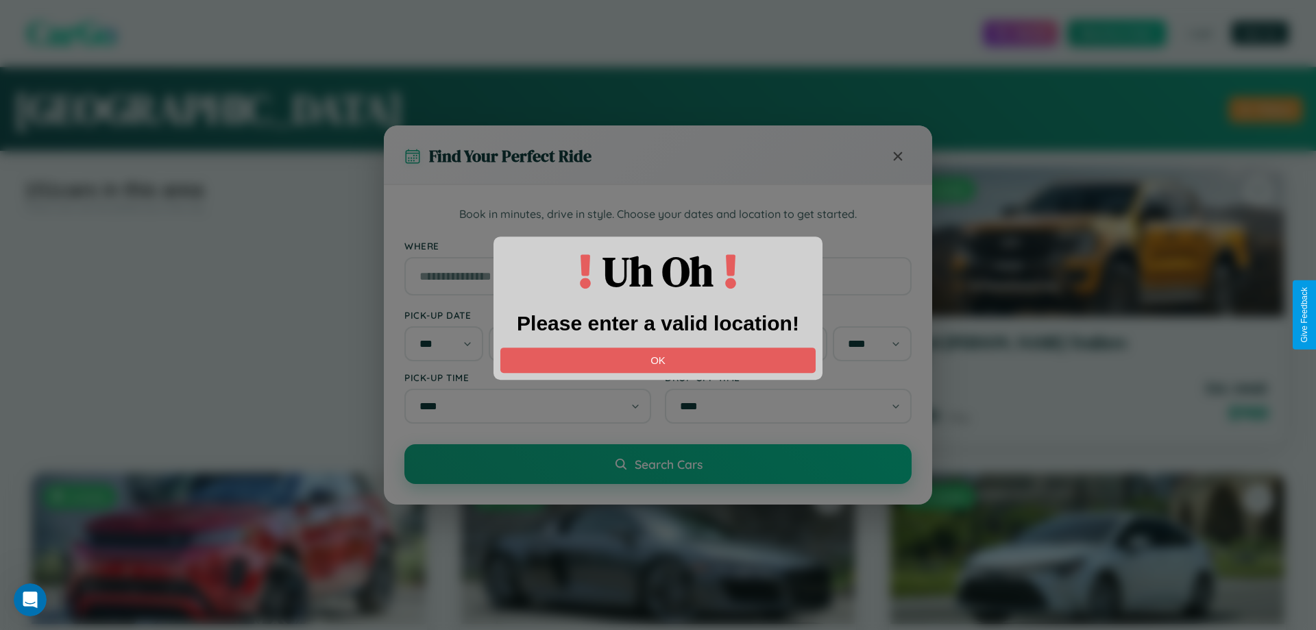 The height and width of the screenshot is (630, 1316). Describe the element at coordinates (528, 377) in the screenshot. I see `label: Pick-up Time` at that location.